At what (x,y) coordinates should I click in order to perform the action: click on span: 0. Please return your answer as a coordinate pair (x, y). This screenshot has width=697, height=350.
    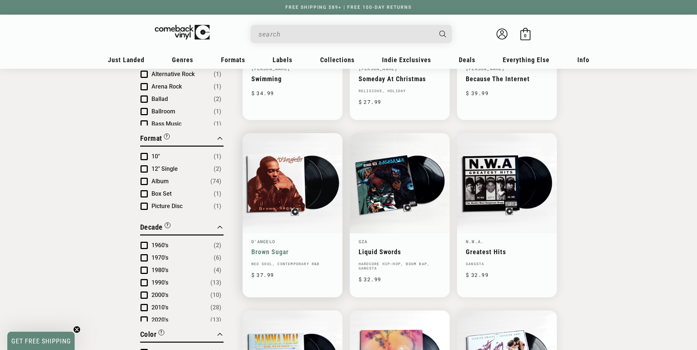
    Looking at the image, I should click on (525, 35).